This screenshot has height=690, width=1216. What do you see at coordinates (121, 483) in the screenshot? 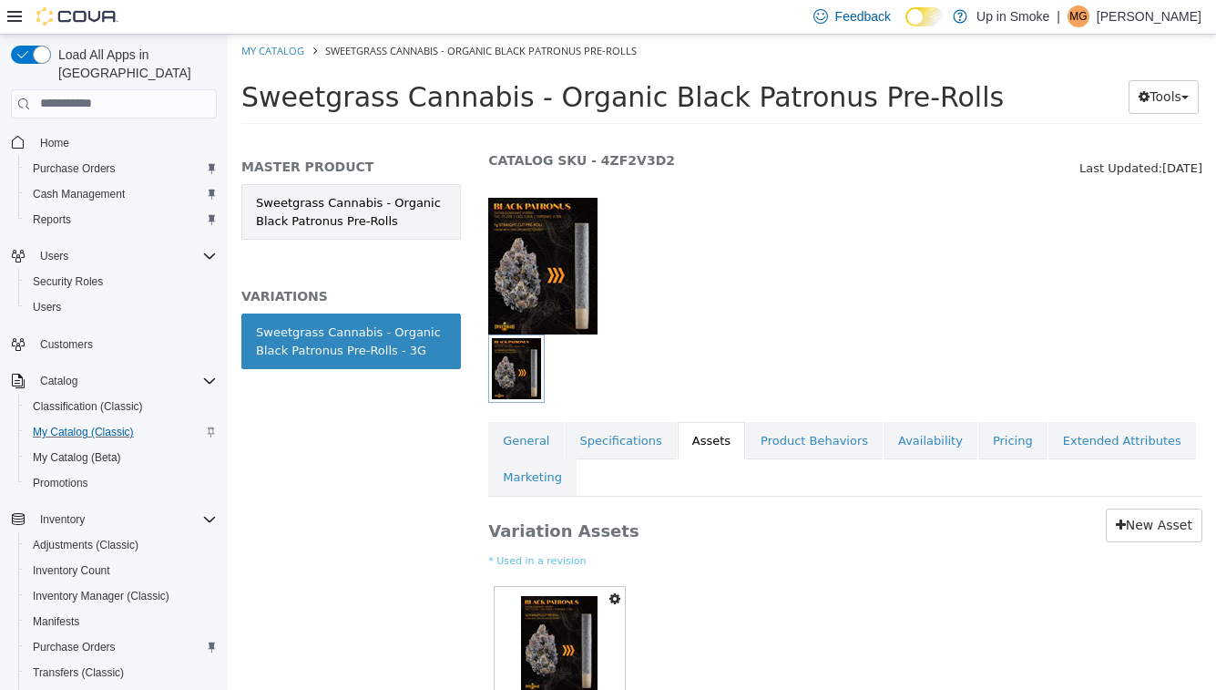
I see `button: Promotions` at bounding box center [121, 483].